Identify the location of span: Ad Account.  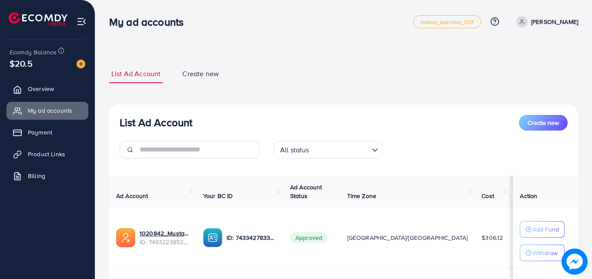
(132, 196).